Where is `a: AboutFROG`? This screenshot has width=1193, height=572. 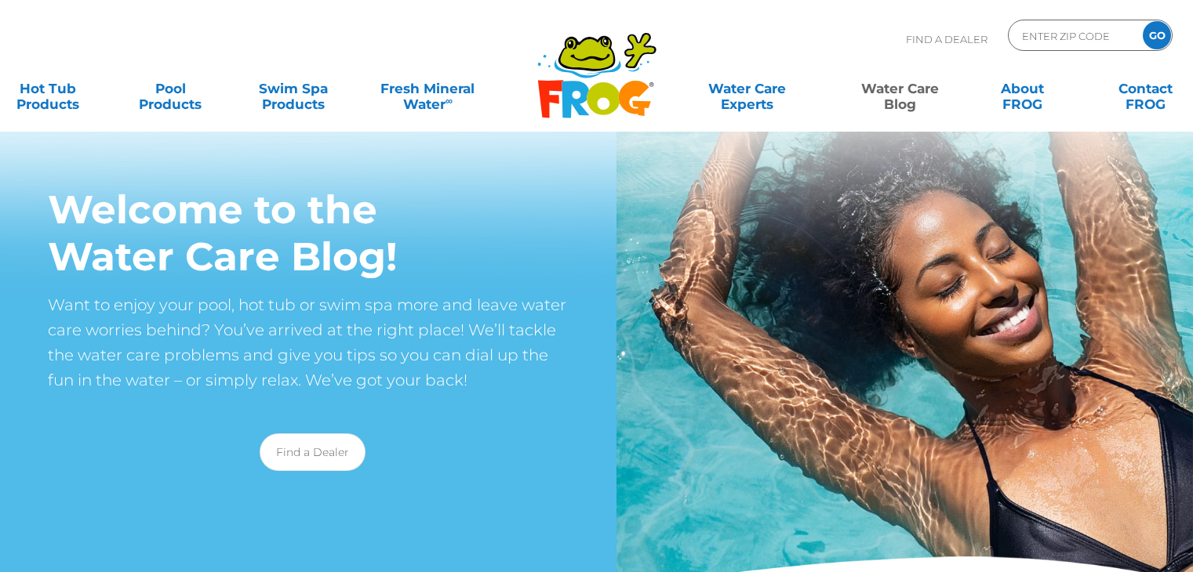 a: AboutFROG is located at coordinates (1022, 89).